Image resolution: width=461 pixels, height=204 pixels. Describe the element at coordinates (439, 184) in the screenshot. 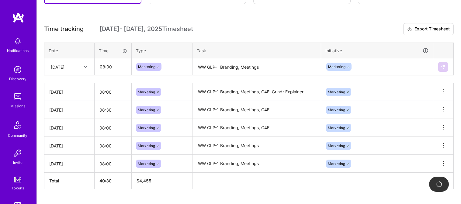

I see `img: loading` at that location.